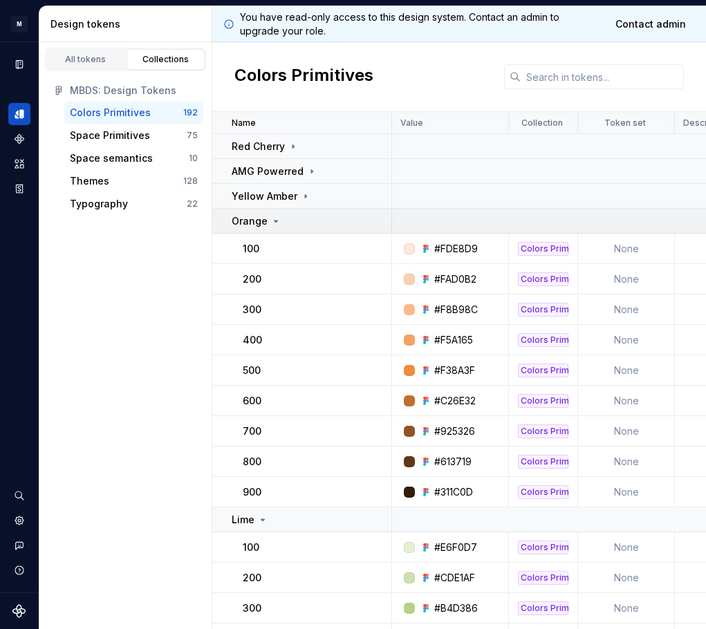 The image size is (706, 629). I want to click on div: #311C0D, so click(454, 492).